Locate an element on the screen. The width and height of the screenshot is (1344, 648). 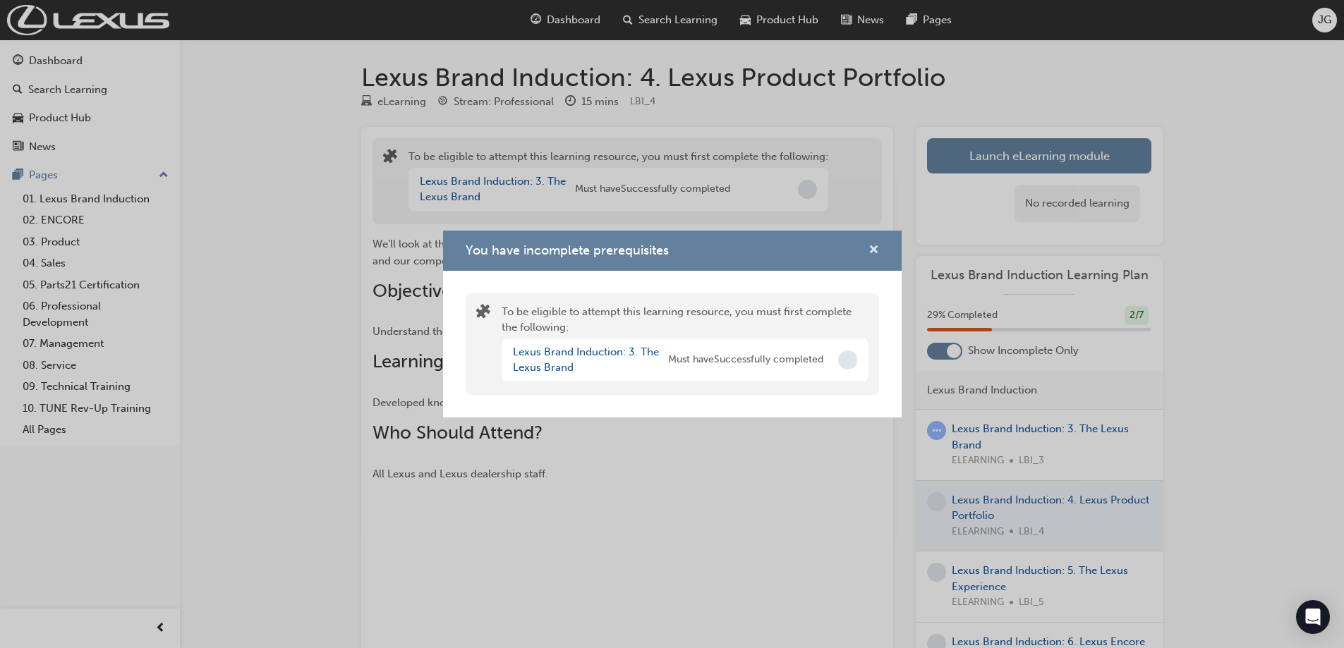
span: You have incomplete prerequisites is located at coordinates (567, 250).